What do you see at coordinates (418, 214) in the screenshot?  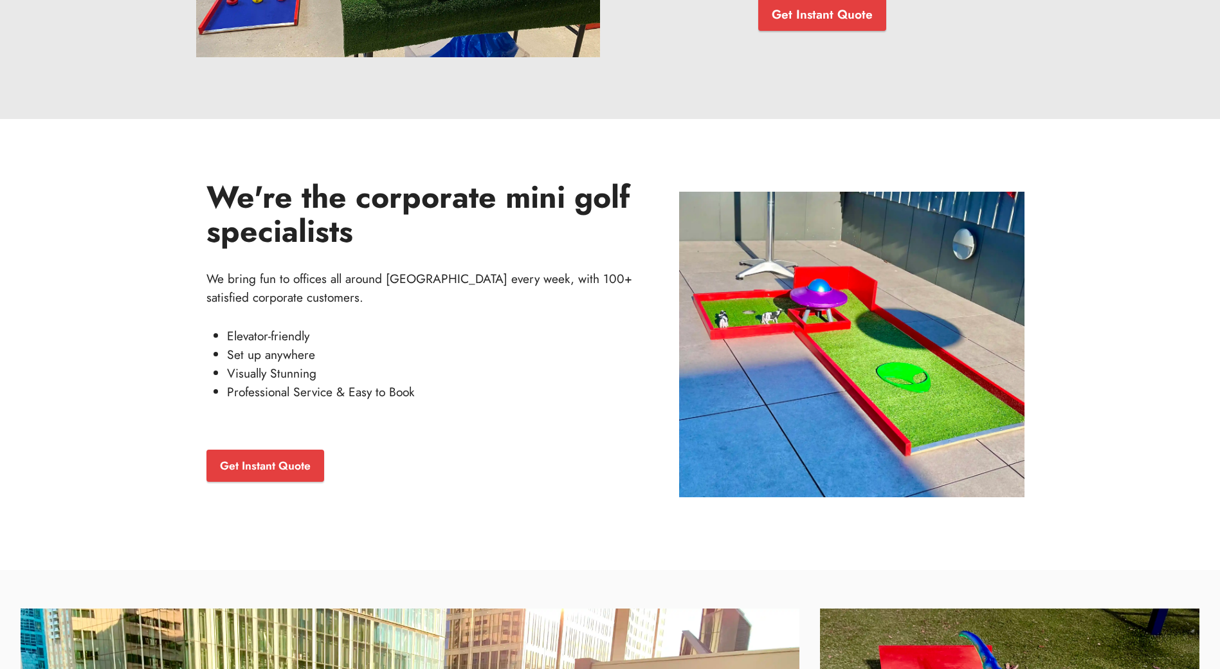 I see `strong: We're the corporate mini golf specialists` at bounding box center [418, 214].